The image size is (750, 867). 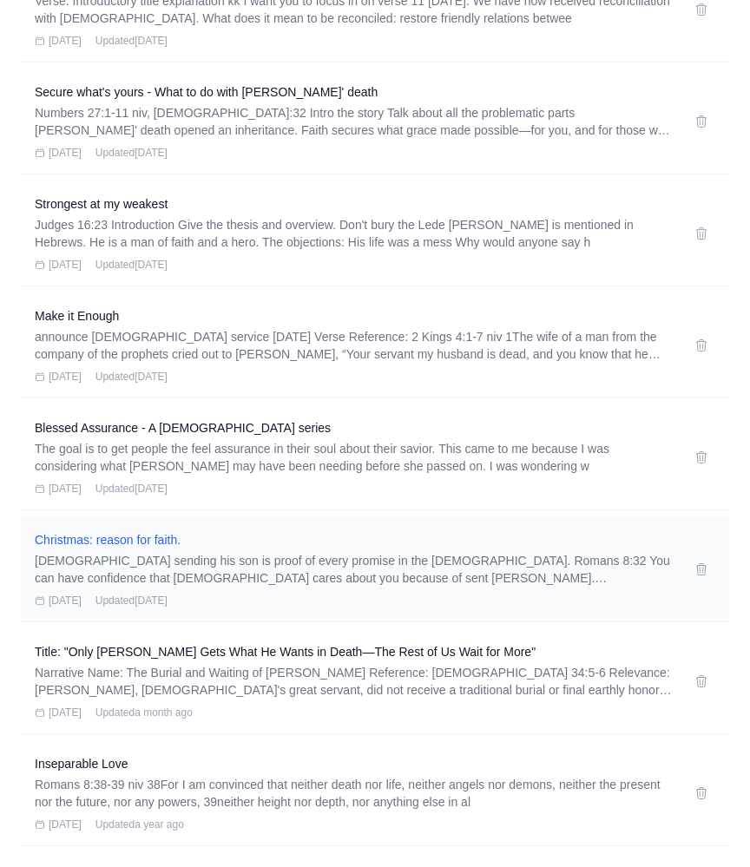 What do you see at coordinates (354, 204) in the screenshot?
I see `a: Strongest at my weakest` at bounding box center [354, 204].